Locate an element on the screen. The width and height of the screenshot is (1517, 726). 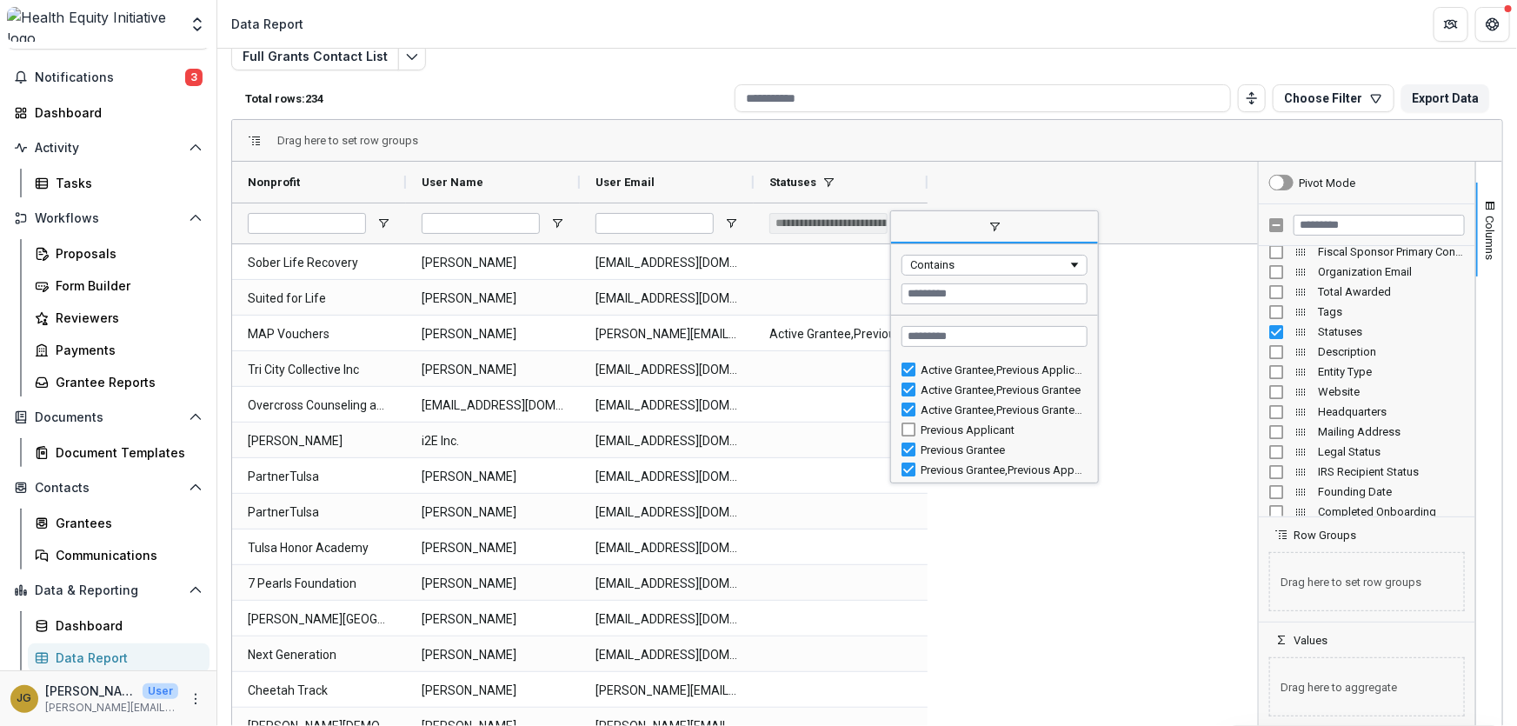
div: Fiscal Sponsor Primary Contact Email Column is located at coordinates (1367, 251).